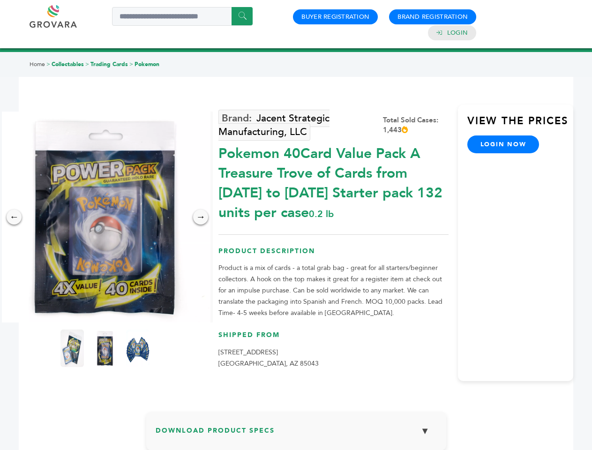  Describe the element at coordinates (333, 255) in the screenshot. I see `h3: Product Description` at that location.